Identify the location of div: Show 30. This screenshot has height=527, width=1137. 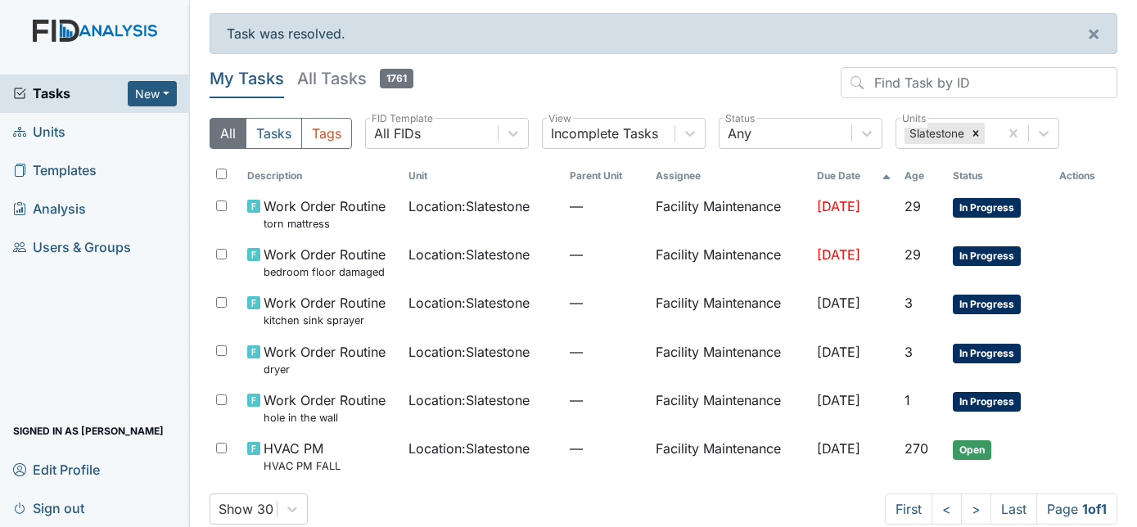
(246, 509).